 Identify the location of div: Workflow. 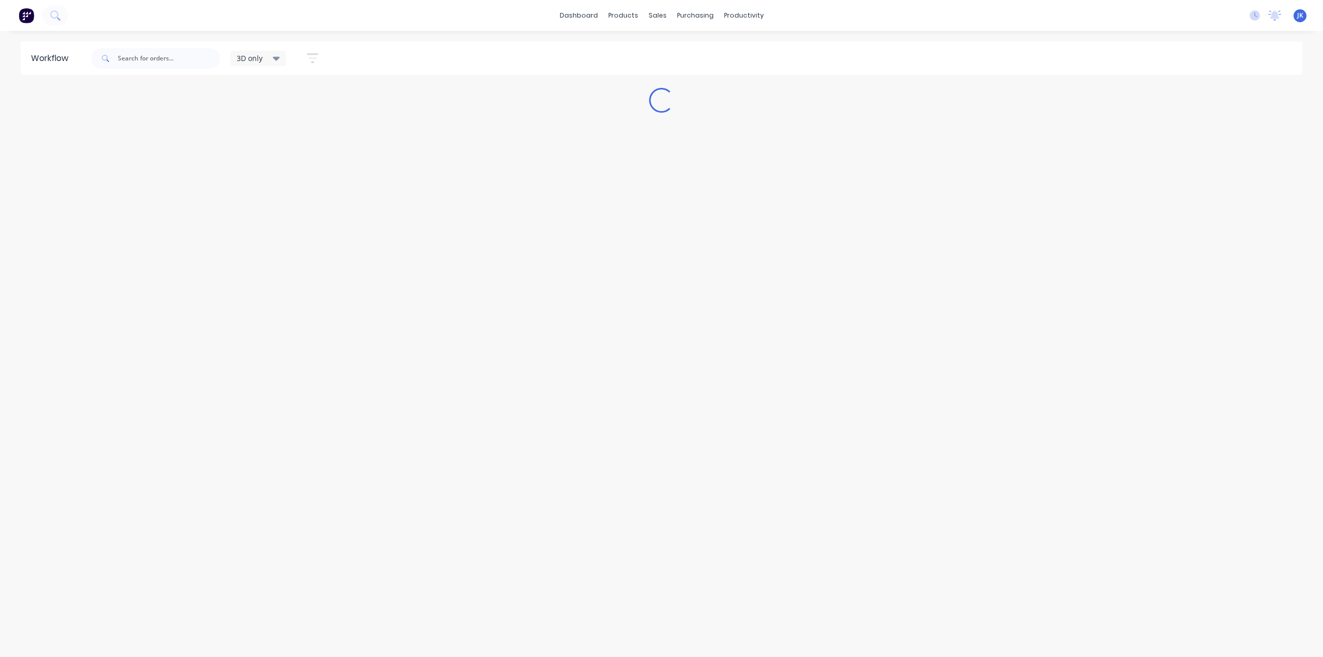
(52, 58).